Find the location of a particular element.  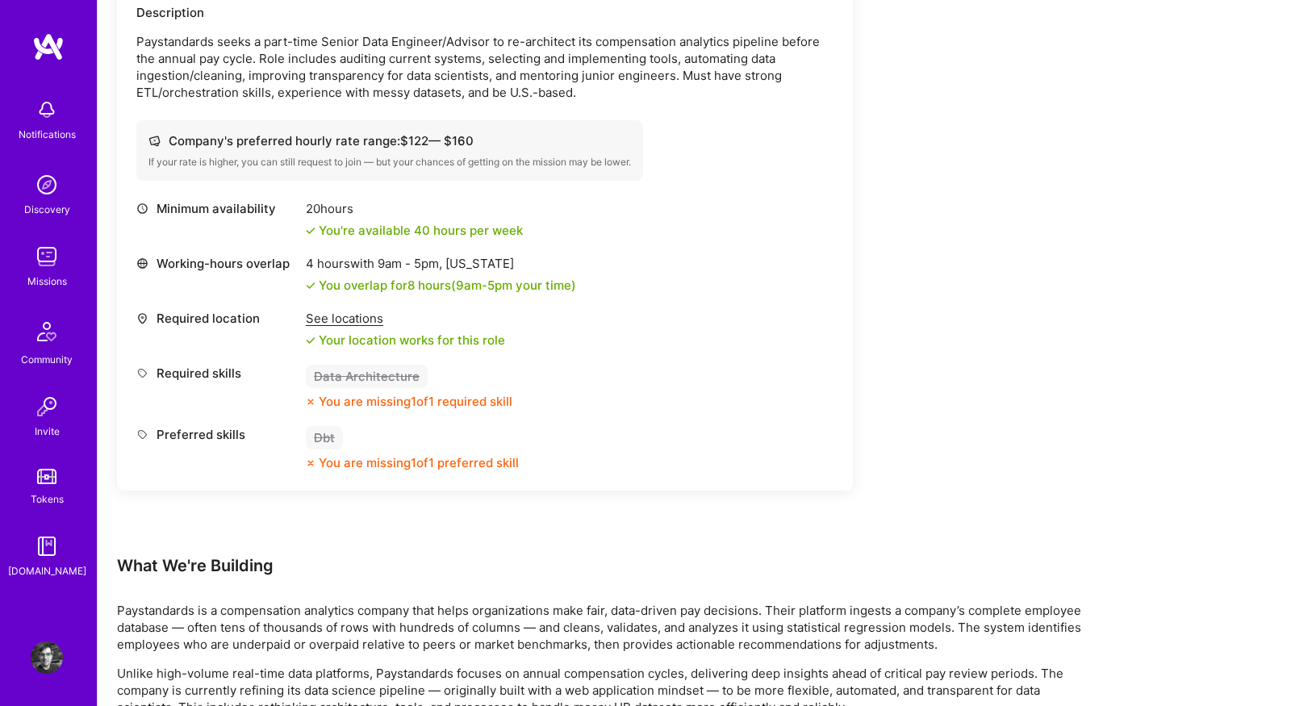

img: tokens is located at coordinates (47, 476).